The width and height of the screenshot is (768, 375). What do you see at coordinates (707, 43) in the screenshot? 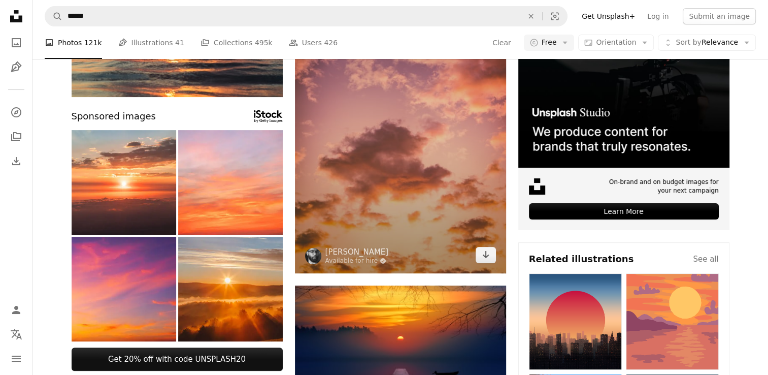
I see `span: Relevance` at bounding box center [707, 43].